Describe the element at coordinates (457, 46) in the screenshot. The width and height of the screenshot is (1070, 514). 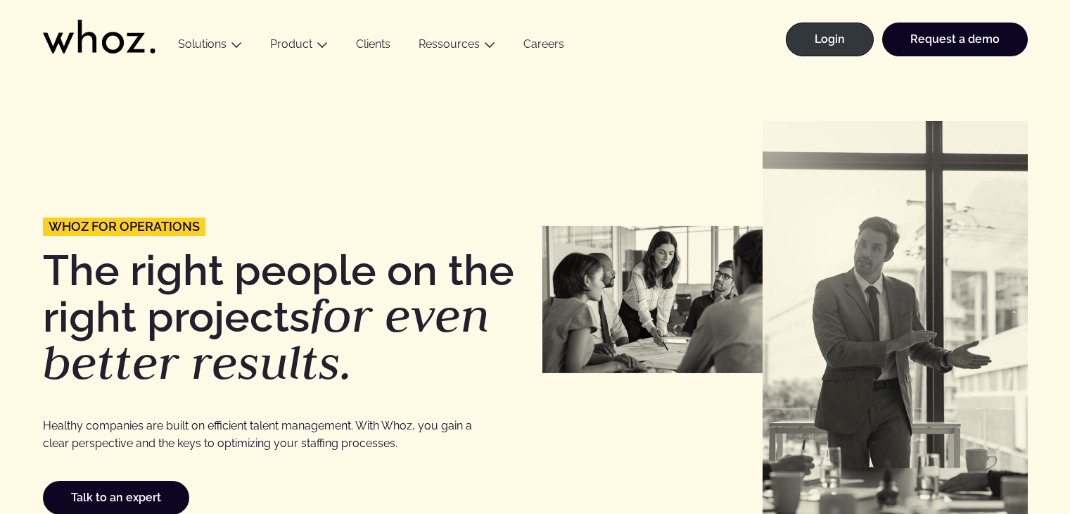
I see `button: Ressources` at that location.